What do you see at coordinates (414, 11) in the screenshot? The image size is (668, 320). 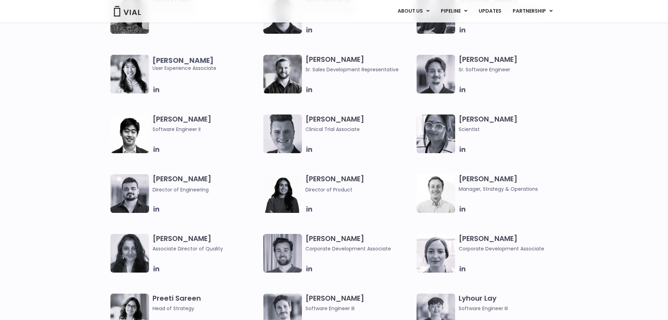 I see `a: ABOUT USMenu Toggle` at bounding box center [414, 11].